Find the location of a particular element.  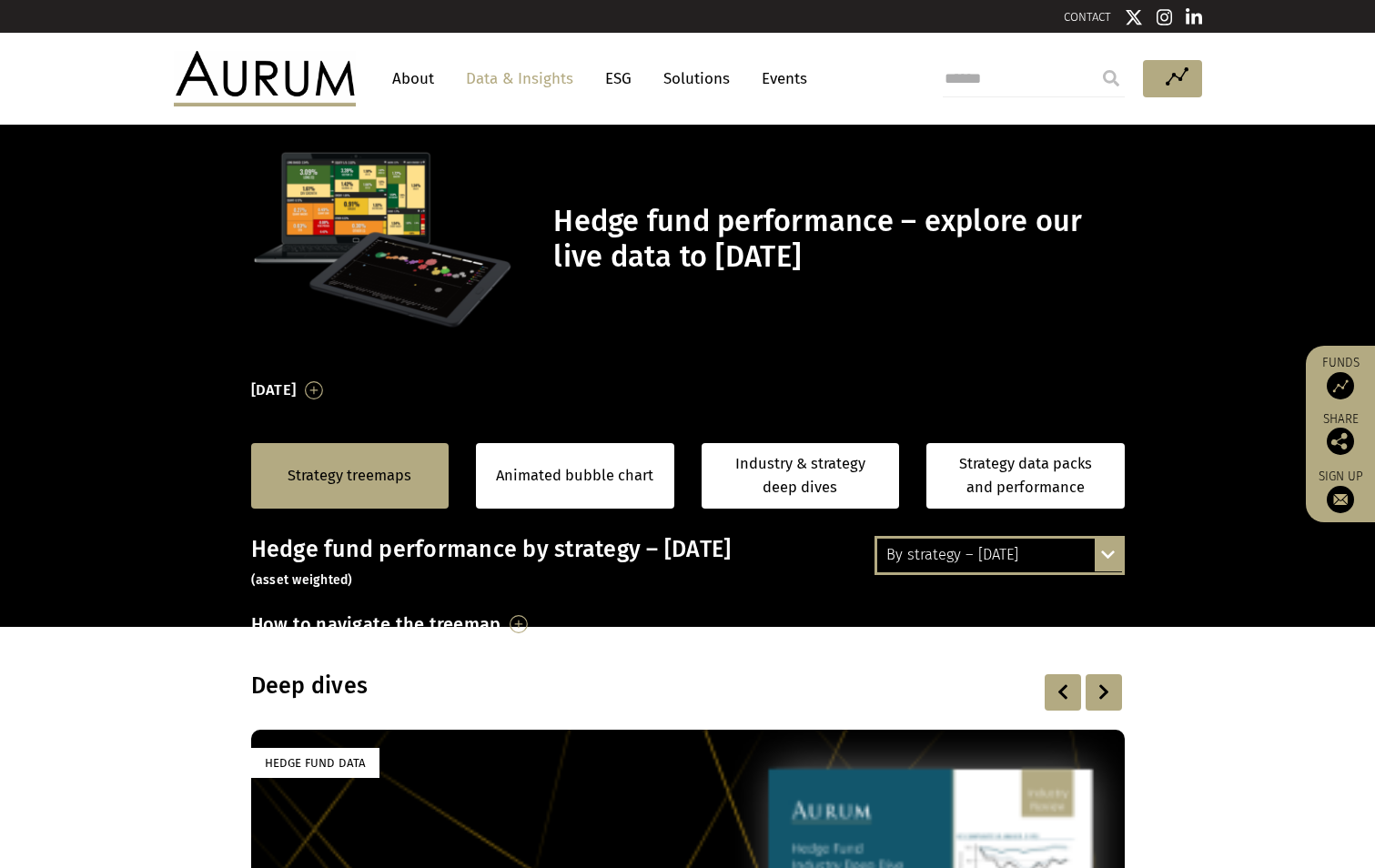

a: About is located at coordinates (413, 78).